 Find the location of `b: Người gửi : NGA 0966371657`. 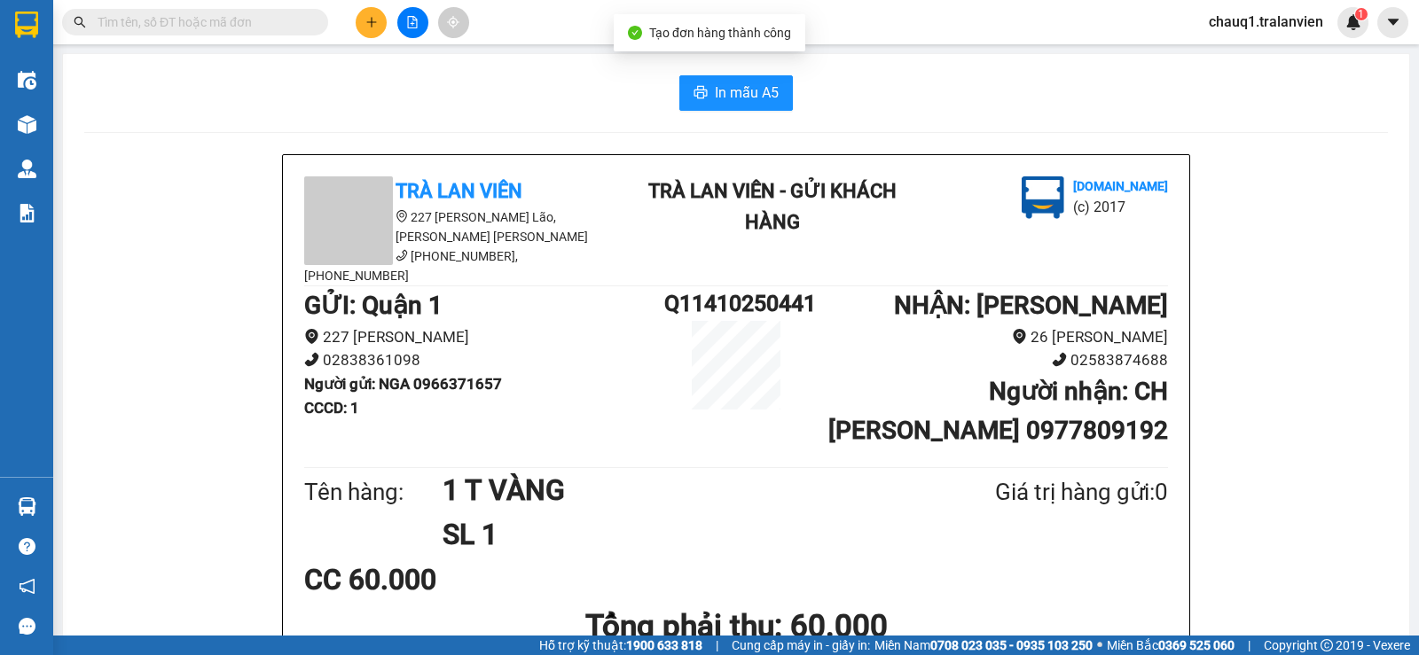

b: Người gửi : NGA 0966371657 is located at coordinates (403, 384).